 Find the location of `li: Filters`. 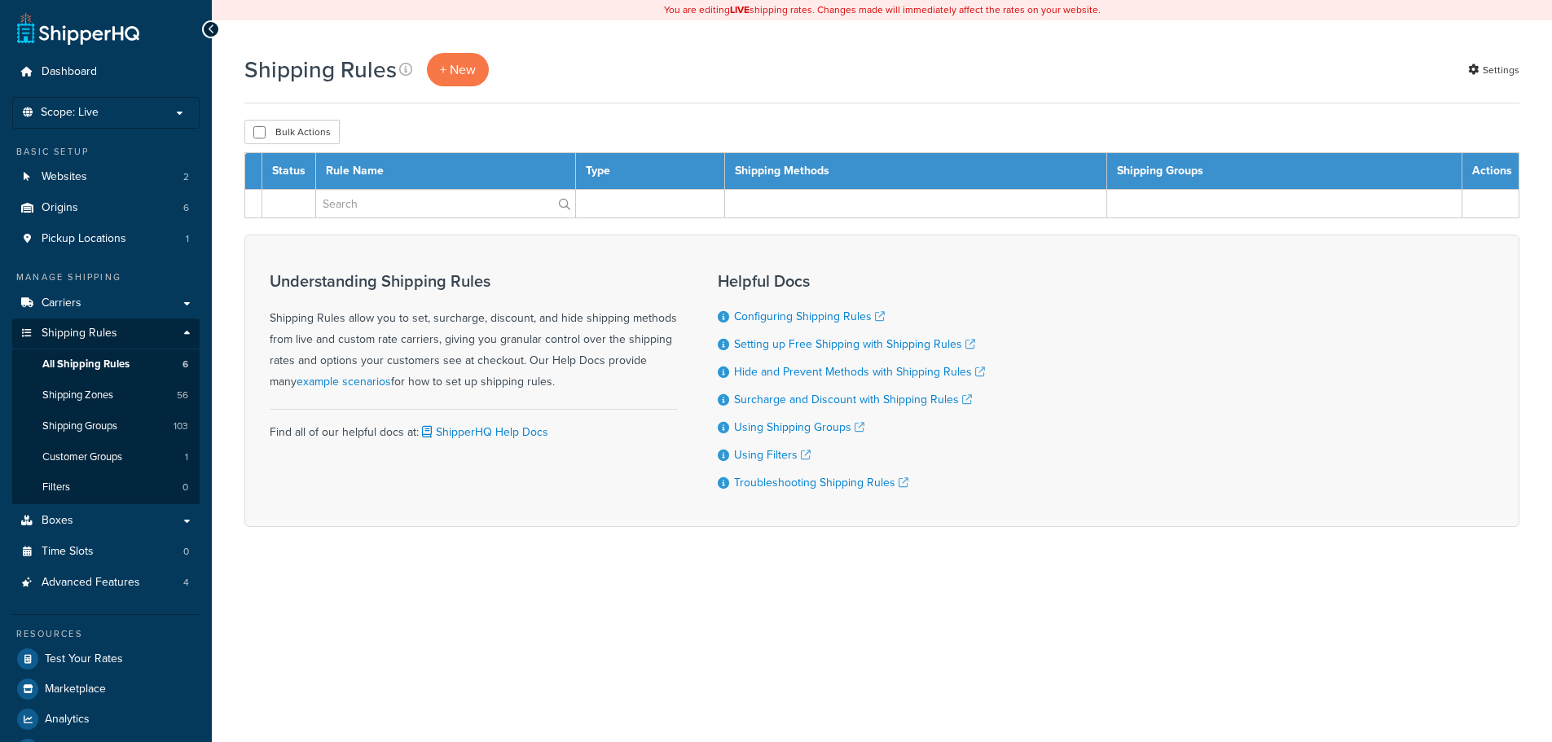

li: Filters is located at coordinates (106, 487).